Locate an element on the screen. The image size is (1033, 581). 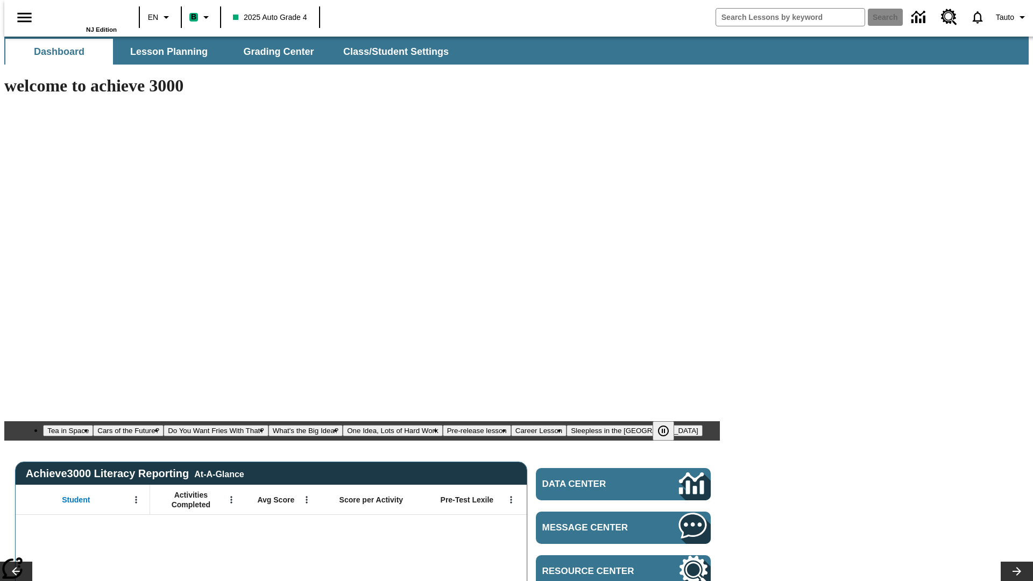
div: At-A-Glance is located at coordinates (219, 473).